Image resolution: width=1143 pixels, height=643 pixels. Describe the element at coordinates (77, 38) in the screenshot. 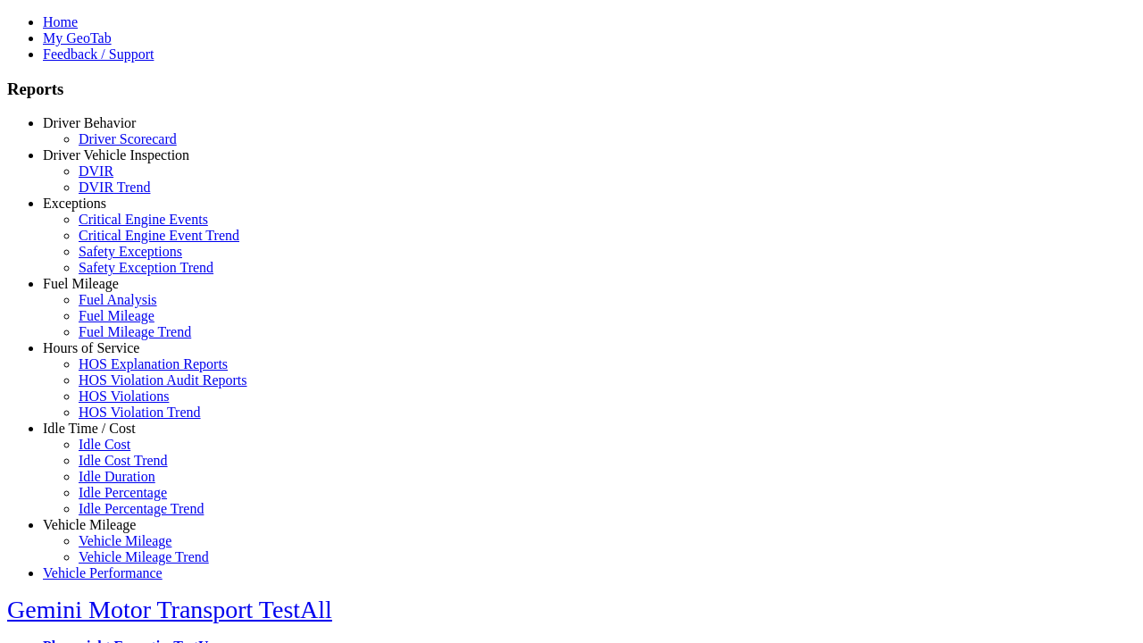

I see `a: My GeoTab` at that location.